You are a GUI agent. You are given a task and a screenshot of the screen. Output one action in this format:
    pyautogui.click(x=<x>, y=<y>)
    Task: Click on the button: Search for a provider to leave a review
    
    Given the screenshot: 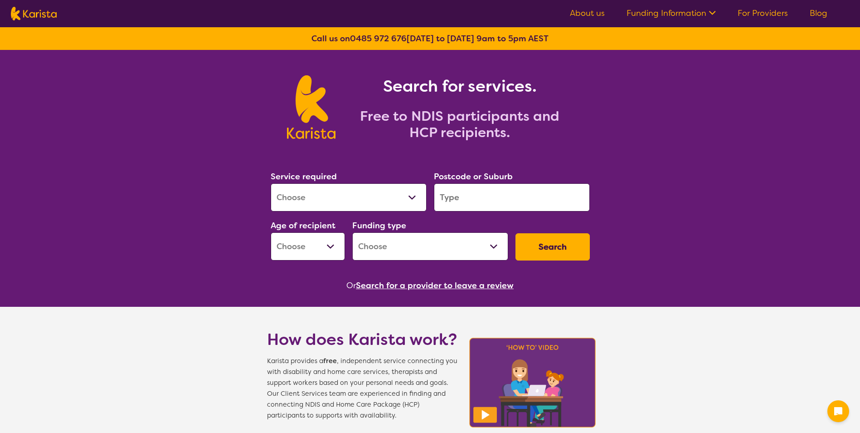 What is the action you would take?
    pyautogui.click(x=435, y=285)
    